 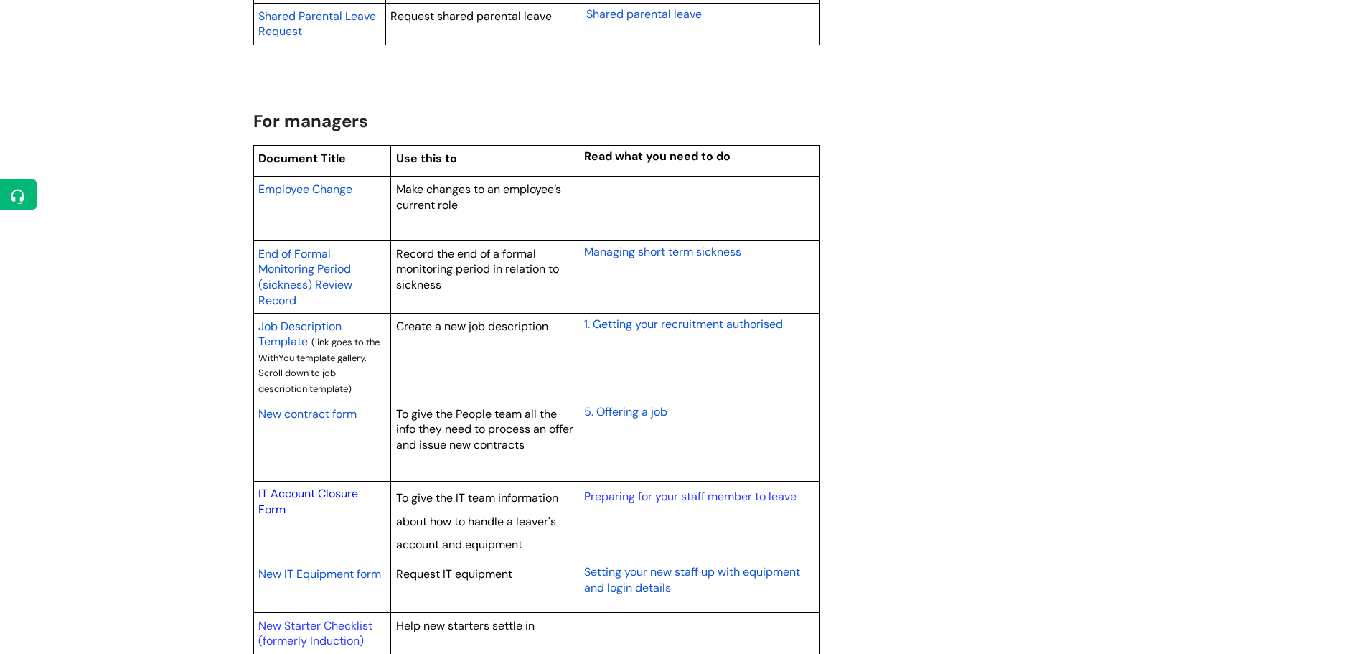 I want to click on span: New IT Equipment form, so click(x=319, y=573).